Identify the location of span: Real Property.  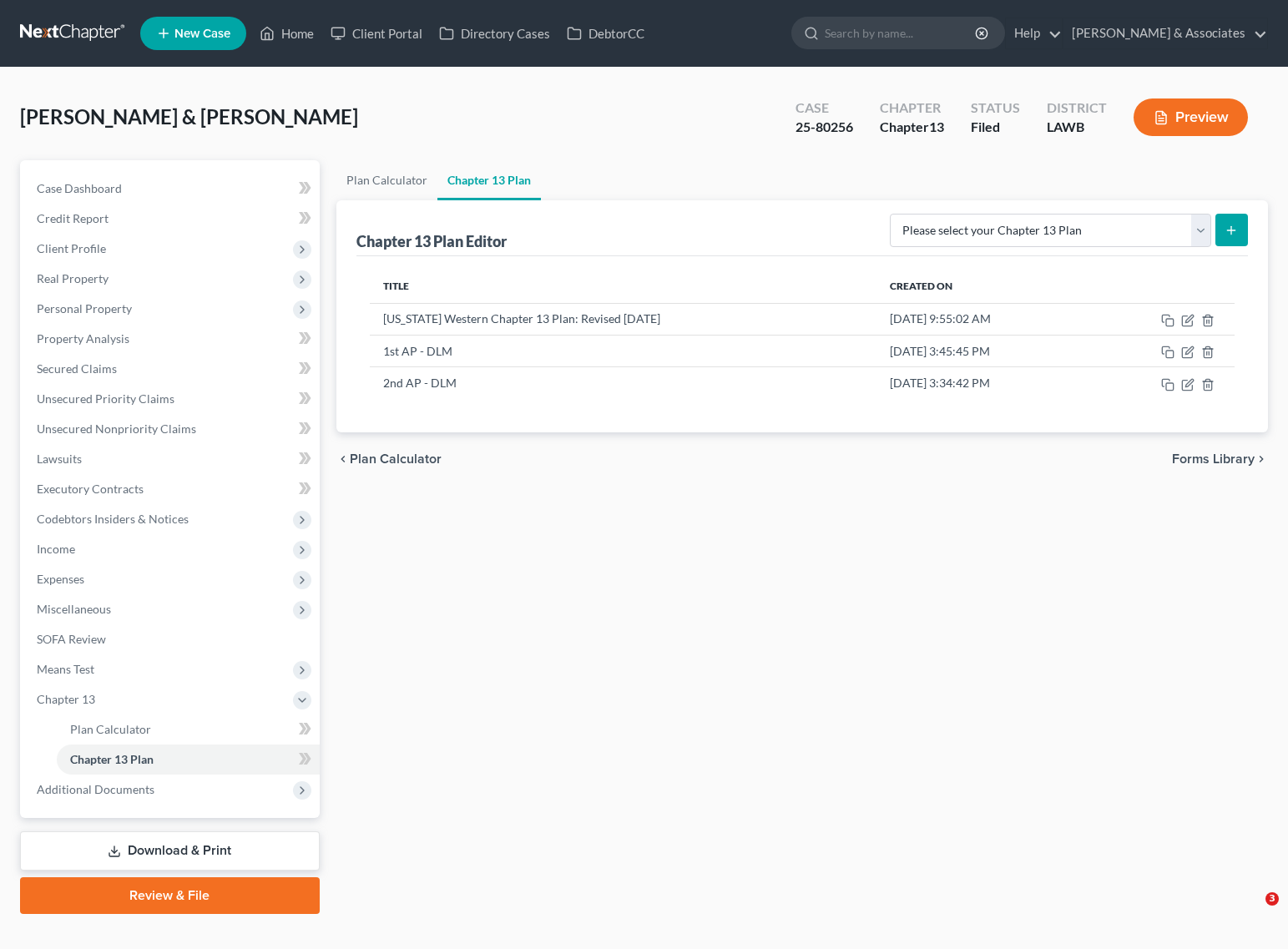
(73, 278).